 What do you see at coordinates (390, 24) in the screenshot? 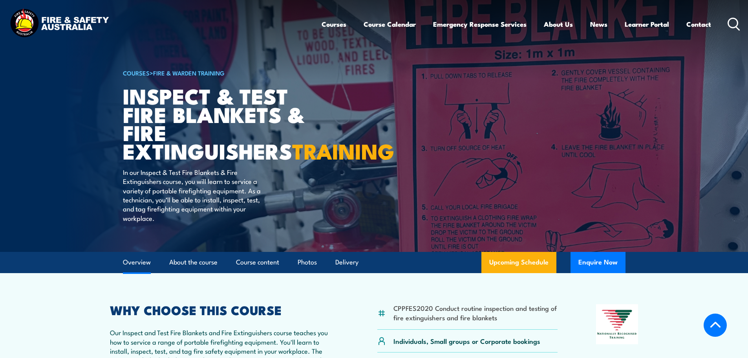
I see `a: Course Calendar` at bounding box center [390, 24].